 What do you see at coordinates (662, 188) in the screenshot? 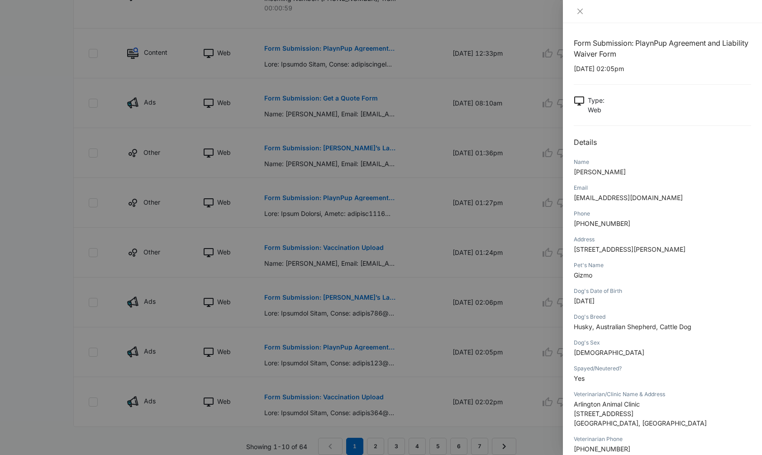
I see `div: Email` at bounding box center [662, 188].